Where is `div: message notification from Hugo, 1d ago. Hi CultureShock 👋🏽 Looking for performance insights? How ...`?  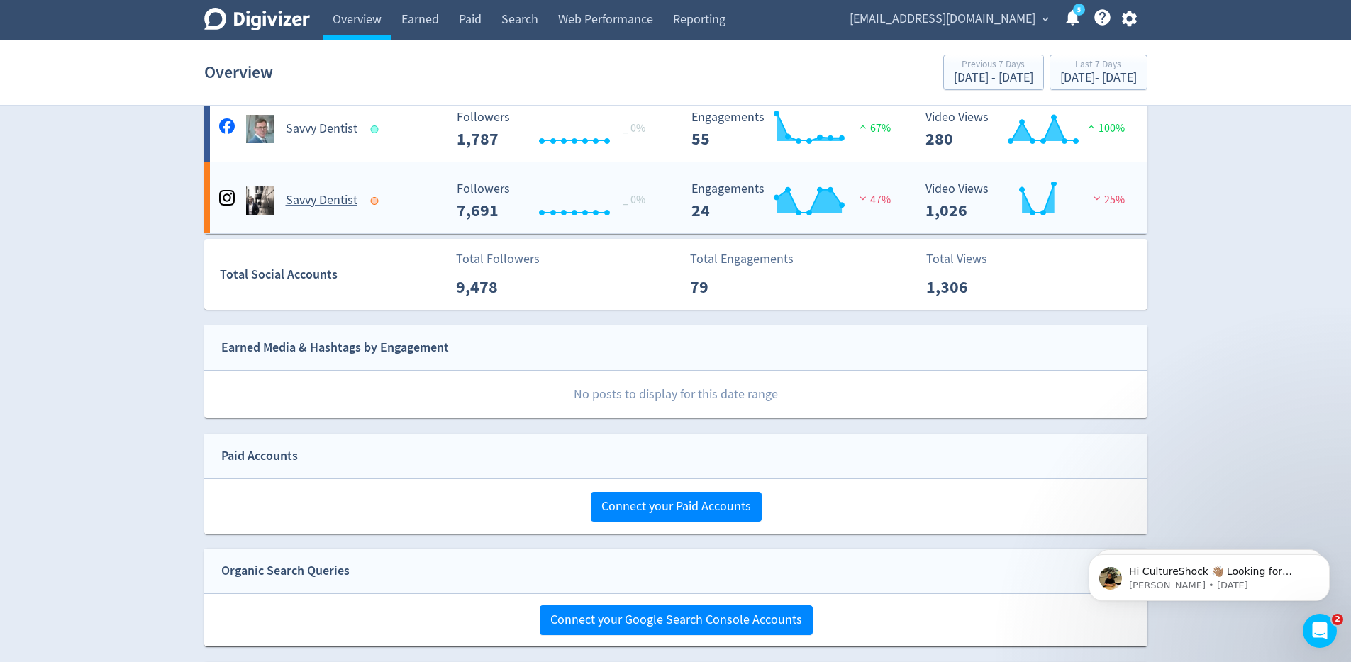
div: message notification from Hugo, 1d ago. Hi CultureShock 👋🏽 Looking for performance insights? How ... is located at coordinates (142, 53).